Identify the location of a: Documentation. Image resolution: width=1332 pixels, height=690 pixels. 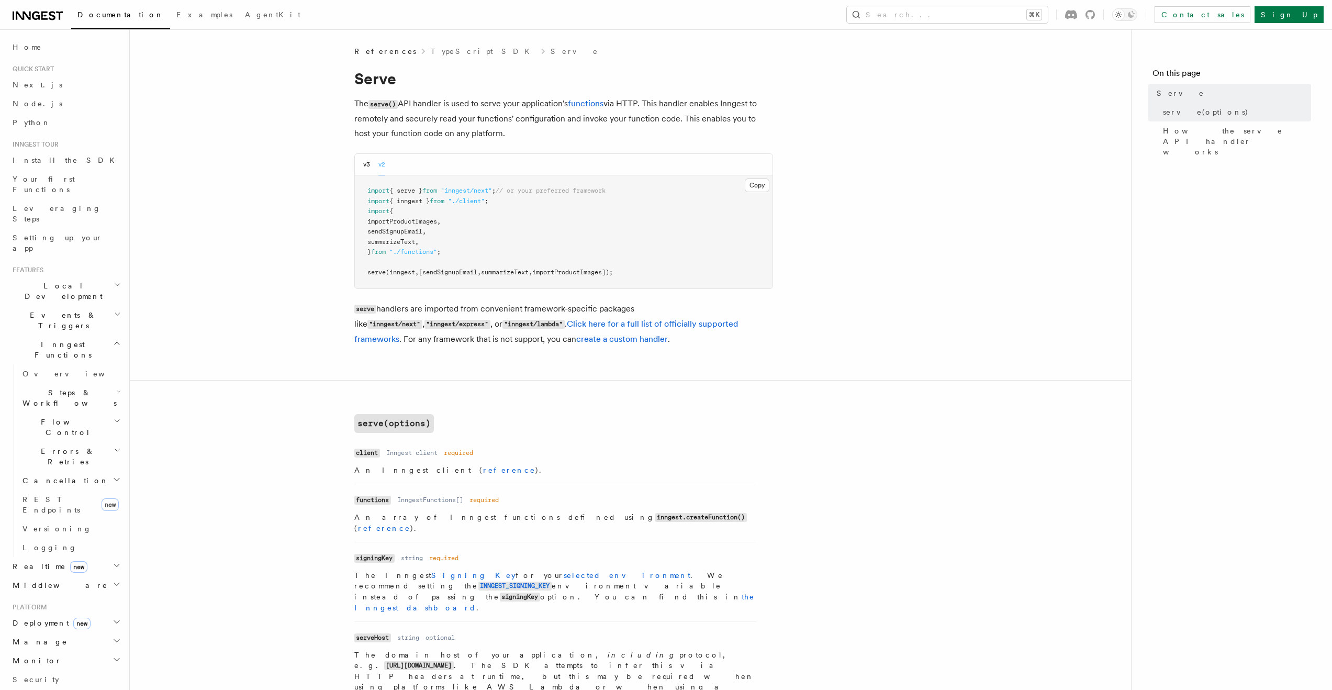
(120, 16).